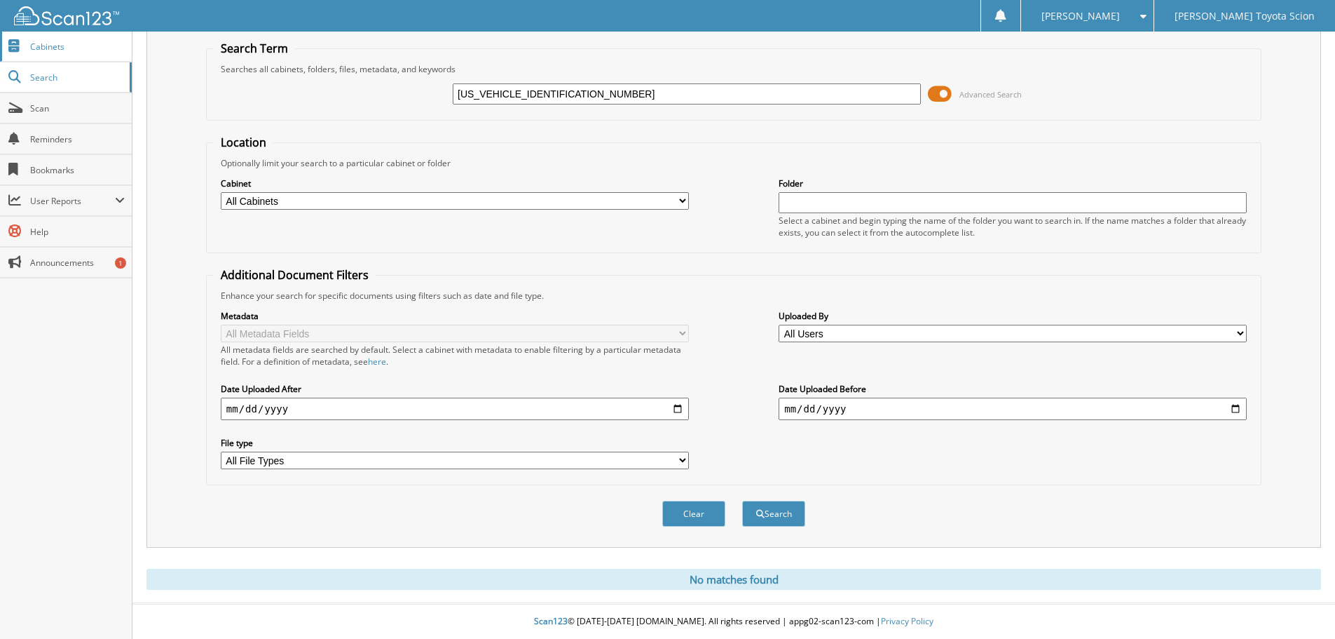 The width and height of the screenshot is (1335, 639). Describe the element at coordinates (1013, 183) in the screenshot. I see `label: Folder` at that location.